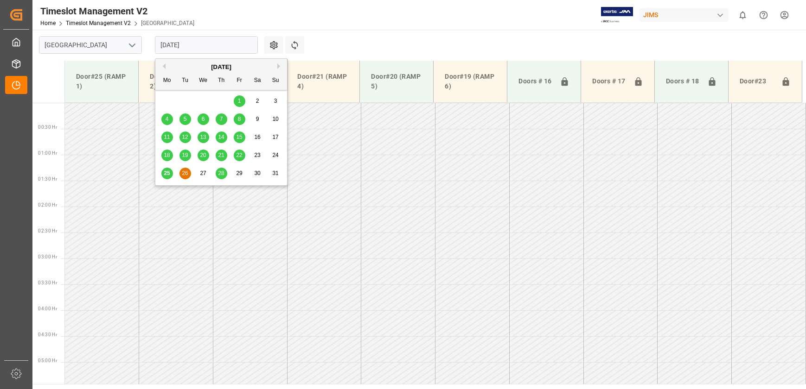 The image size is (806, 389). Describe the element at coordinates (239, 155) in the screenshot. I see `span: 22` at that location.